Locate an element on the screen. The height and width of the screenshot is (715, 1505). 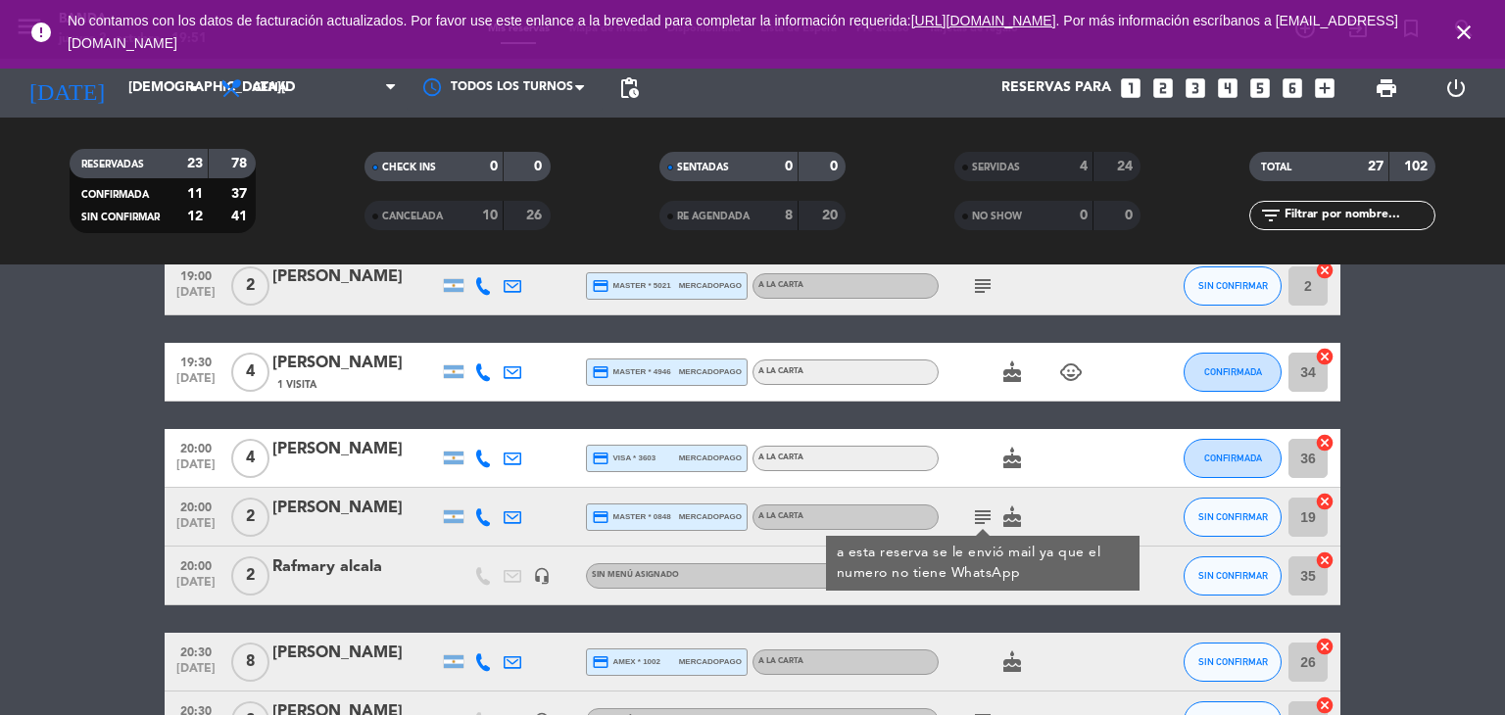
span: 19:00 is located at coordinates (196, 274).